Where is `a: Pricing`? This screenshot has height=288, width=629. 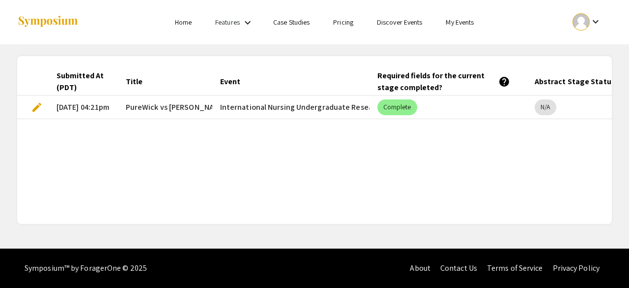
a: Pricing is located at coordinates (343, 22).